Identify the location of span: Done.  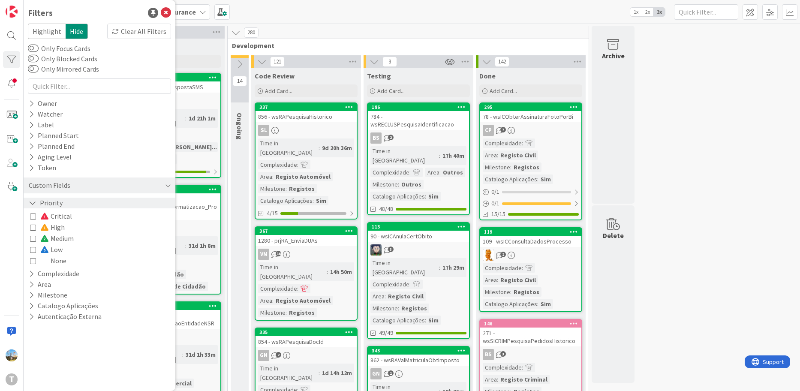
(487, 76).